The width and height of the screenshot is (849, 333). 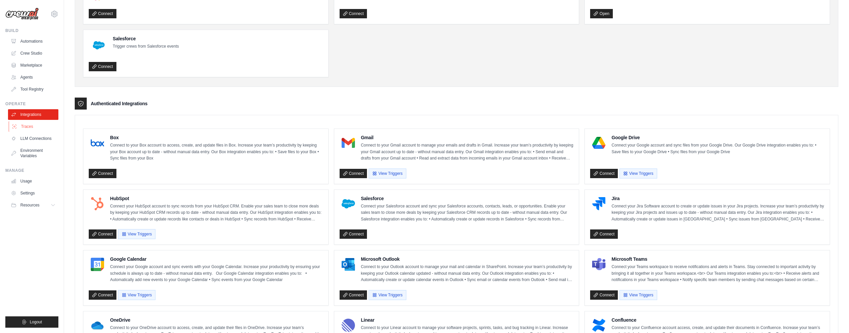 What do you see at coordinates (33, 89) in the screenshot?
I see `a: Tool Registry` at bounding box center [33, 89].